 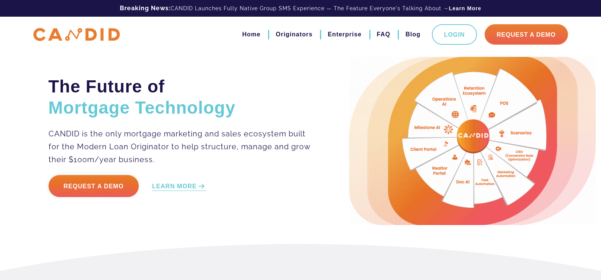 I want to click on a: Learn More, so click(x=465, y=8).